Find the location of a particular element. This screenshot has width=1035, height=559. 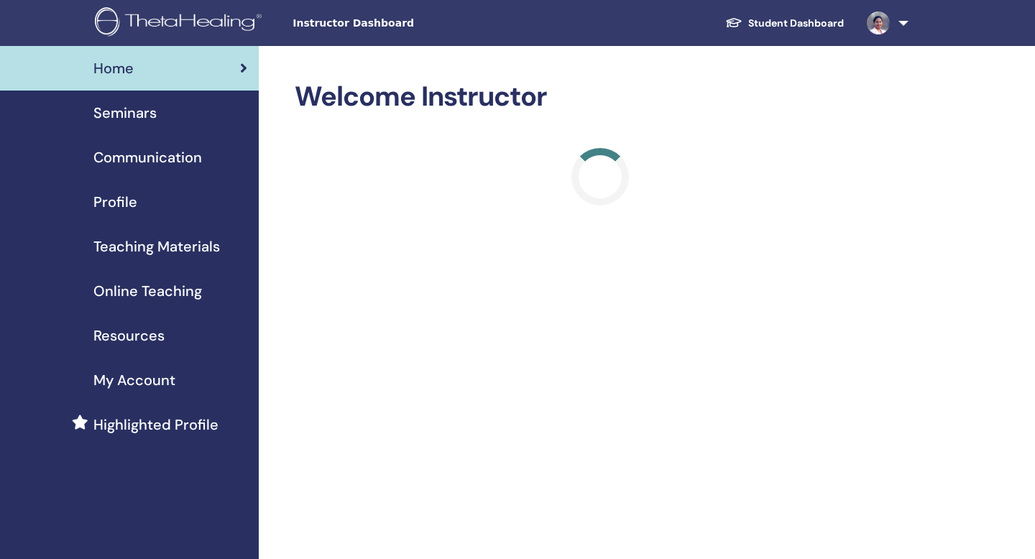

img: logo.png is located at coordinates (180, 23).